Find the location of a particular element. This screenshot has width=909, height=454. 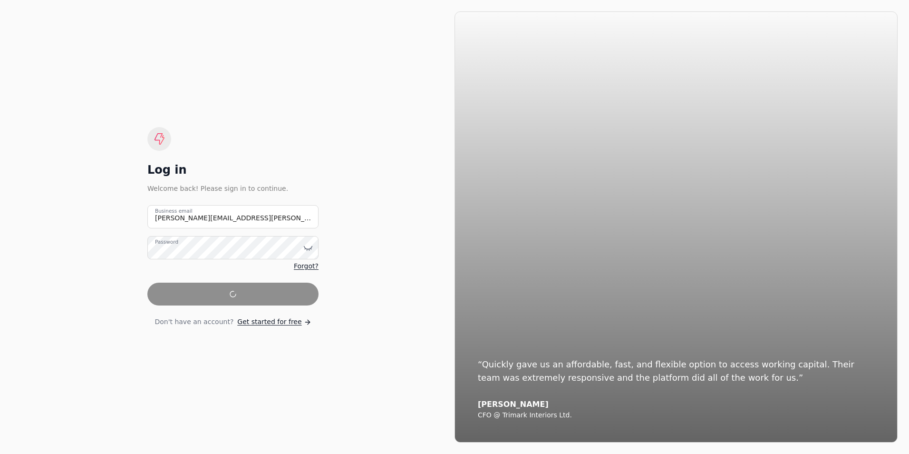

label: Business email is located at coordinates (174, 211).